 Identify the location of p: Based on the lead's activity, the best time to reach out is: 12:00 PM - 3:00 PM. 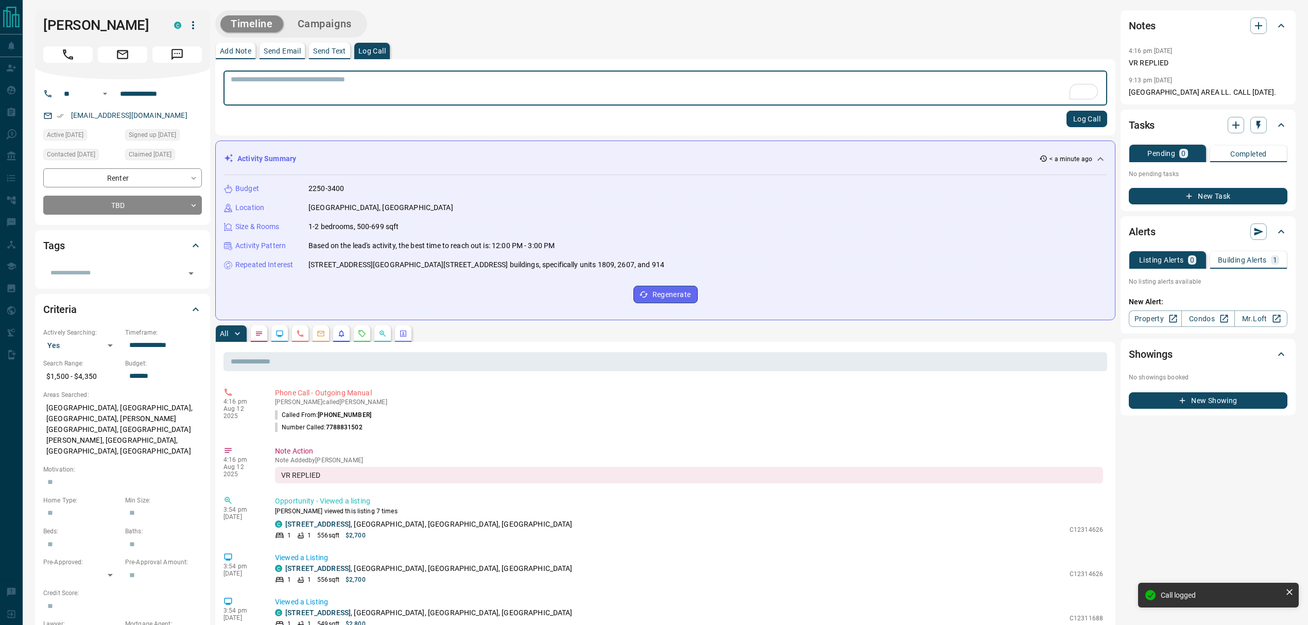
(432, 246).